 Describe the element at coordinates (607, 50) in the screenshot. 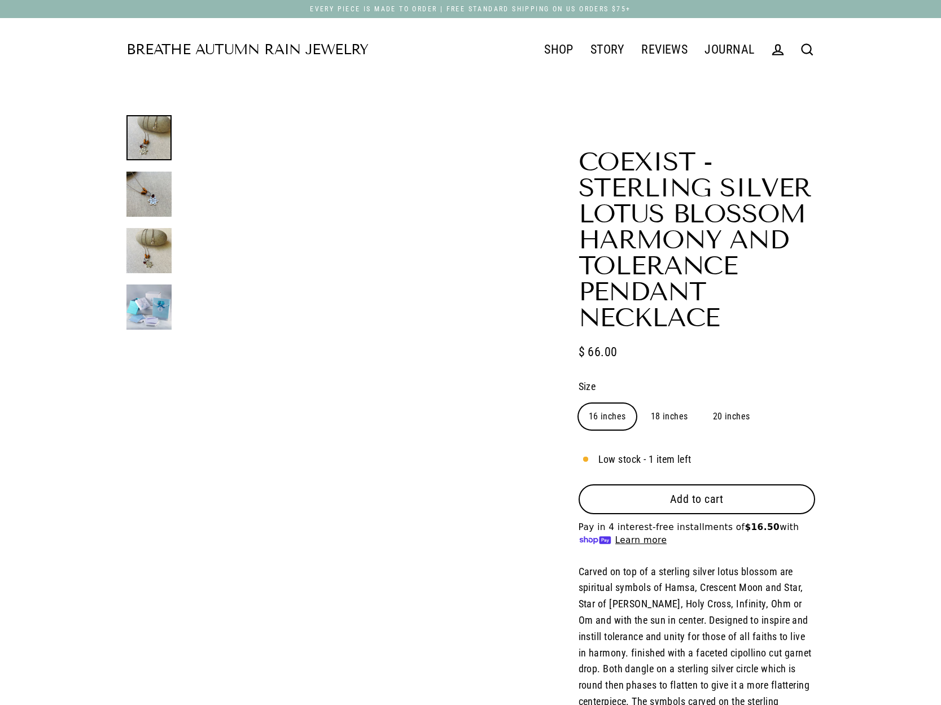

I see `a: STORY` at that location.